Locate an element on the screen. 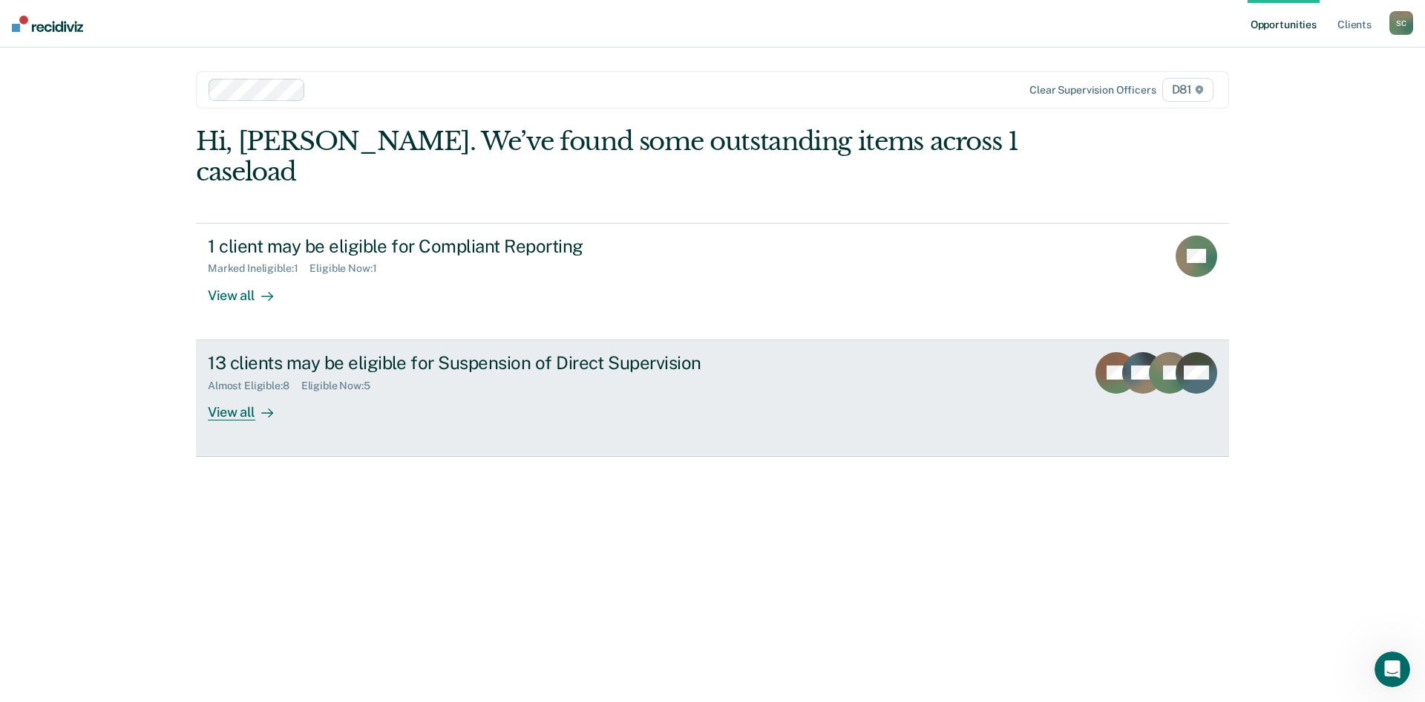 This screenshot has width=1425, height=702. div: Clear supervision officers is located at coordinates (1093, 90).